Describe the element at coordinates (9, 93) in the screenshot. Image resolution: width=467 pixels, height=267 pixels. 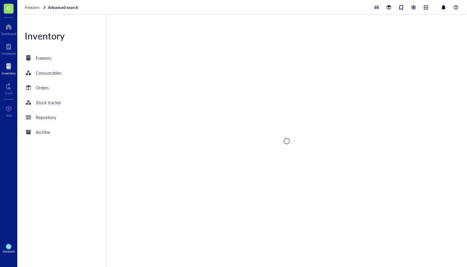
I see `div: Core` at that location.